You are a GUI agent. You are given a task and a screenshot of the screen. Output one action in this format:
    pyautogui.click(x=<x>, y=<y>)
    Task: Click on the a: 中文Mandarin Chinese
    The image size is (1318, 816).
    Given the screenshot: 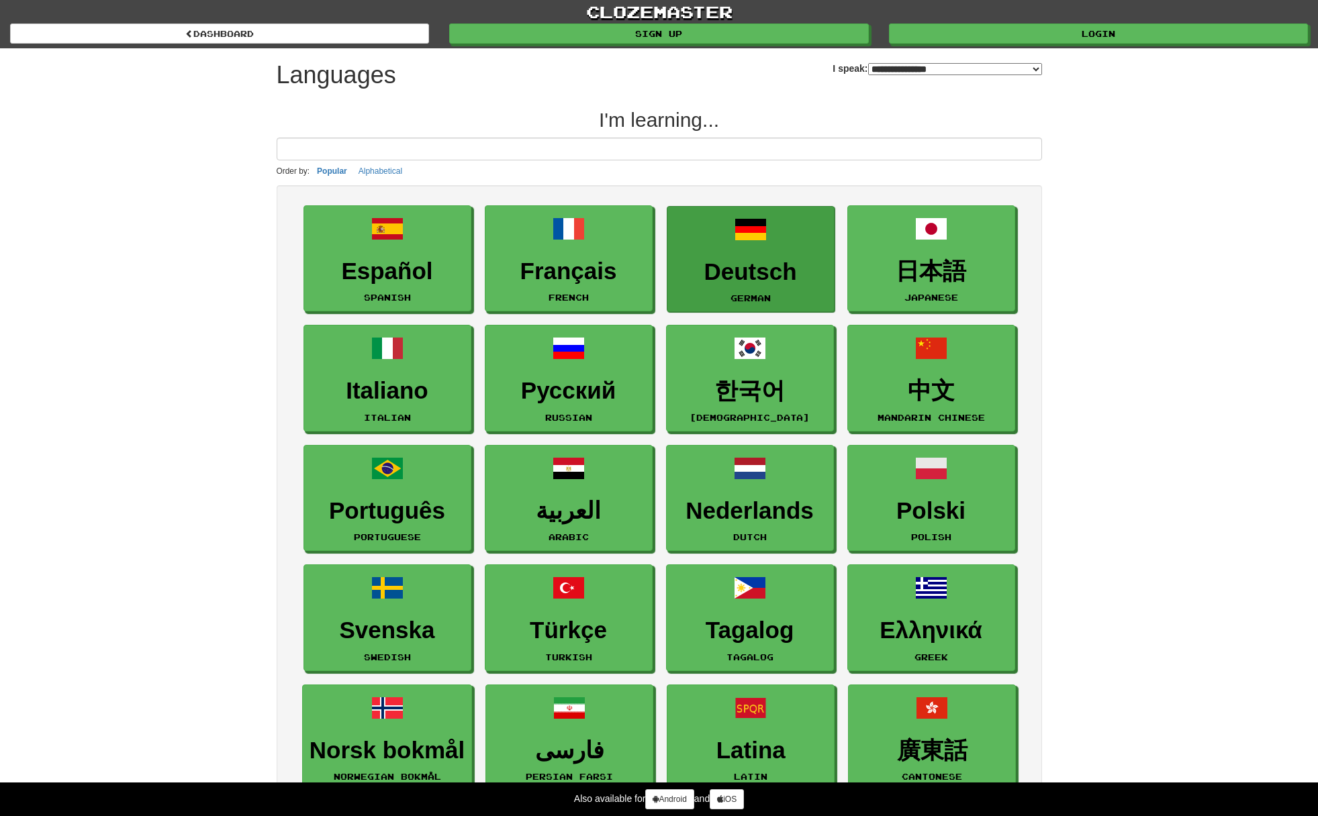 What is the action you would take?
    pyautogui.click(x=931, y=378)
    